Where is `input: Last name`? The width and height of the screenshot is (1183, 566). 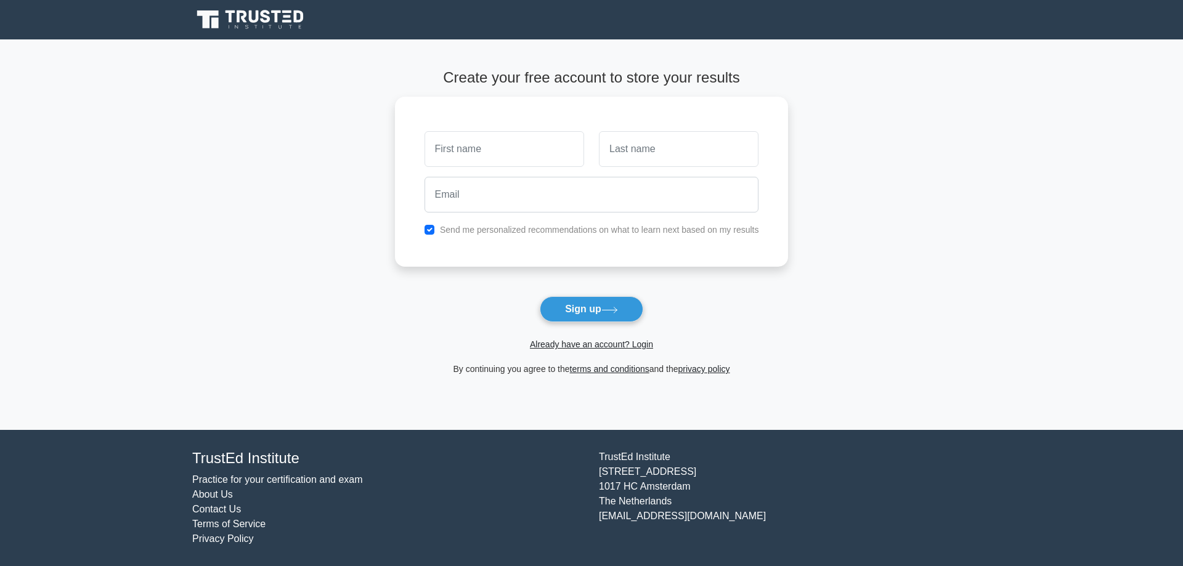
input: Last name is located at coordinates (678, 149).